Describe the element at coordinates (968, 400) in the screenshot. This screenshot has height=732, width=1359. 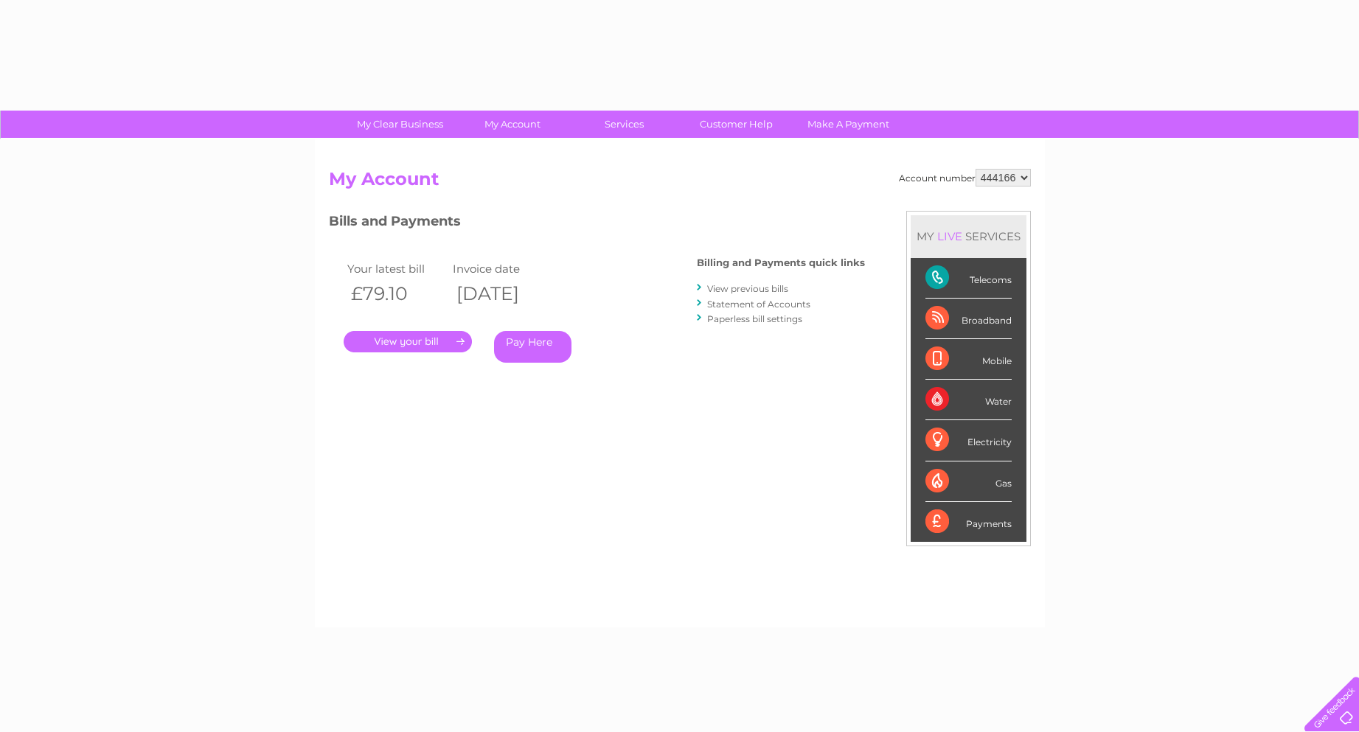
I see `div: Water` at that location.